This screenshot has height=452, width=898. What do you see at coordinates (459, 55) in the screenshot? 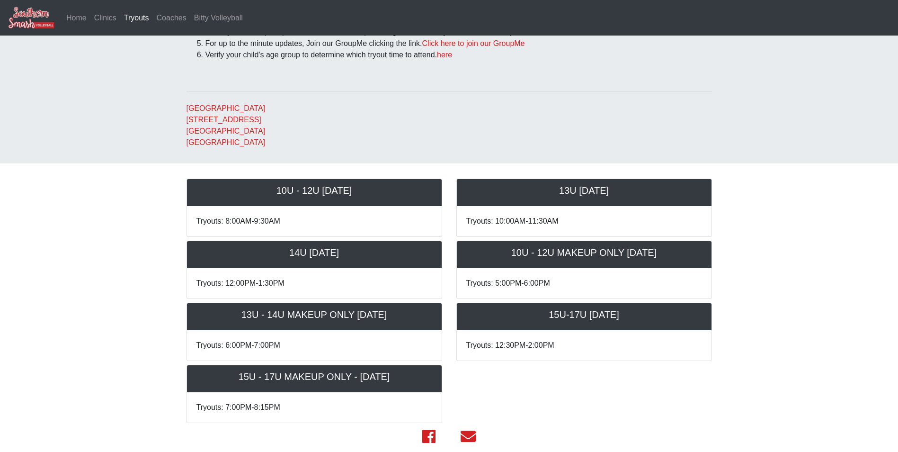
I see `li: Verify your child's age group to determine which tryout time to attend.` at bounding box center [459, 55].